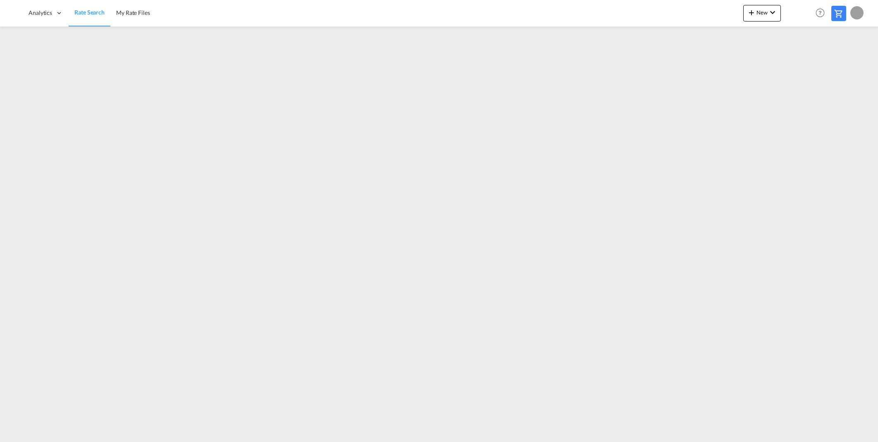 This screenshot has height=442, width=878. What do you see at coordinates (133, 12) in the screenshot?
I see `span: My Rate Files` at bounding box center [133, 12].